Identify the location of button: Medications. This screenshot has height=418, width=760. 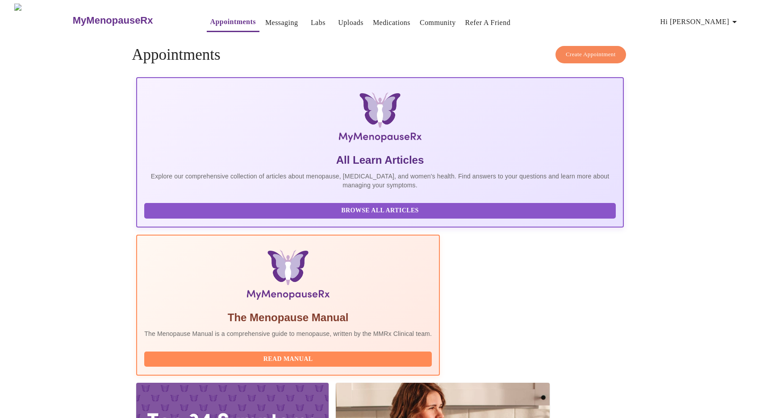
(392, 23).